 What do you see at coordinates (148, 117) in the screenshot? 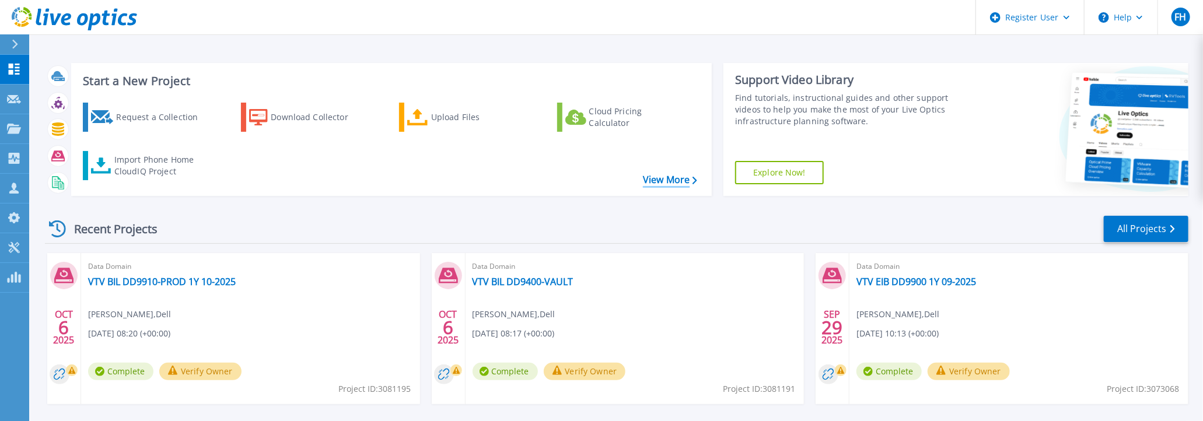
I see `a: Request a Collection` at bounding box center [148, 117].